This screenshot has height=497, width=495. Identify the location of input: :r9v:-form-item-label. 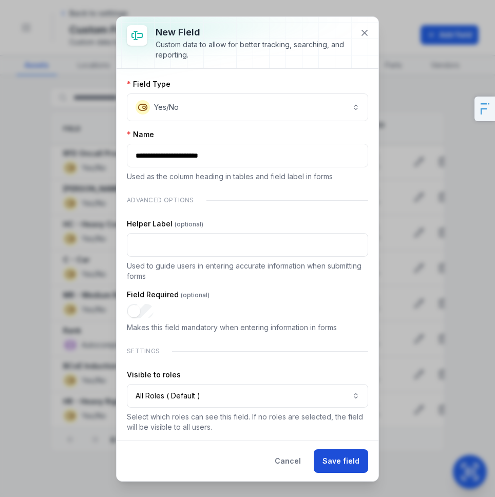
(248, 245).